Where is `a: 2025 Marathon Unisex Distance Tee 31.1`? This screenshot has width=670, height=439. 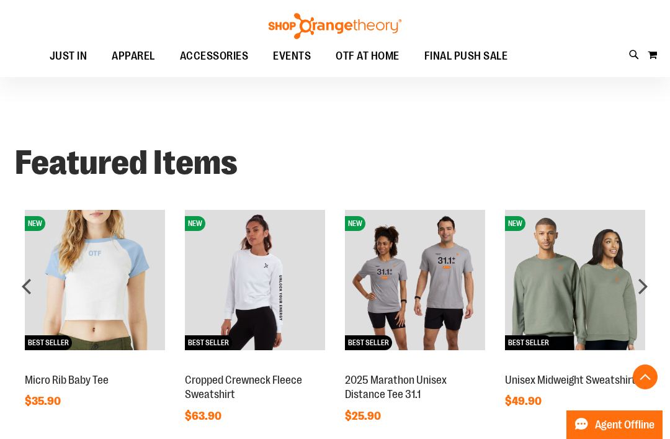 a: 2025 Marathon Unisex Distance Tee 31.1 is located at coordinates (396, 387).